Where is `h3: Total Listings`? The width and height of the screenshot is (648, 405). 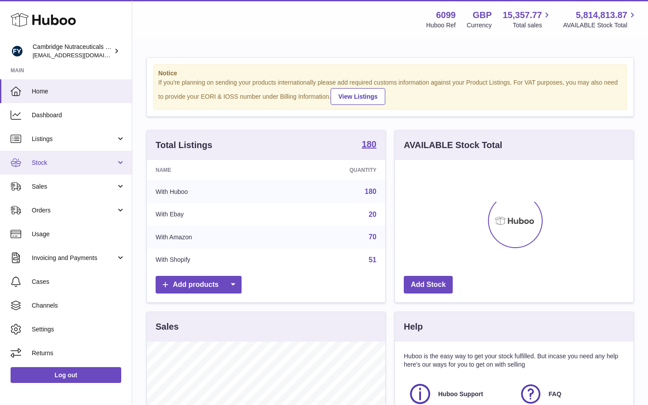
h3: Total Listings is located at coordinates (184, 145).